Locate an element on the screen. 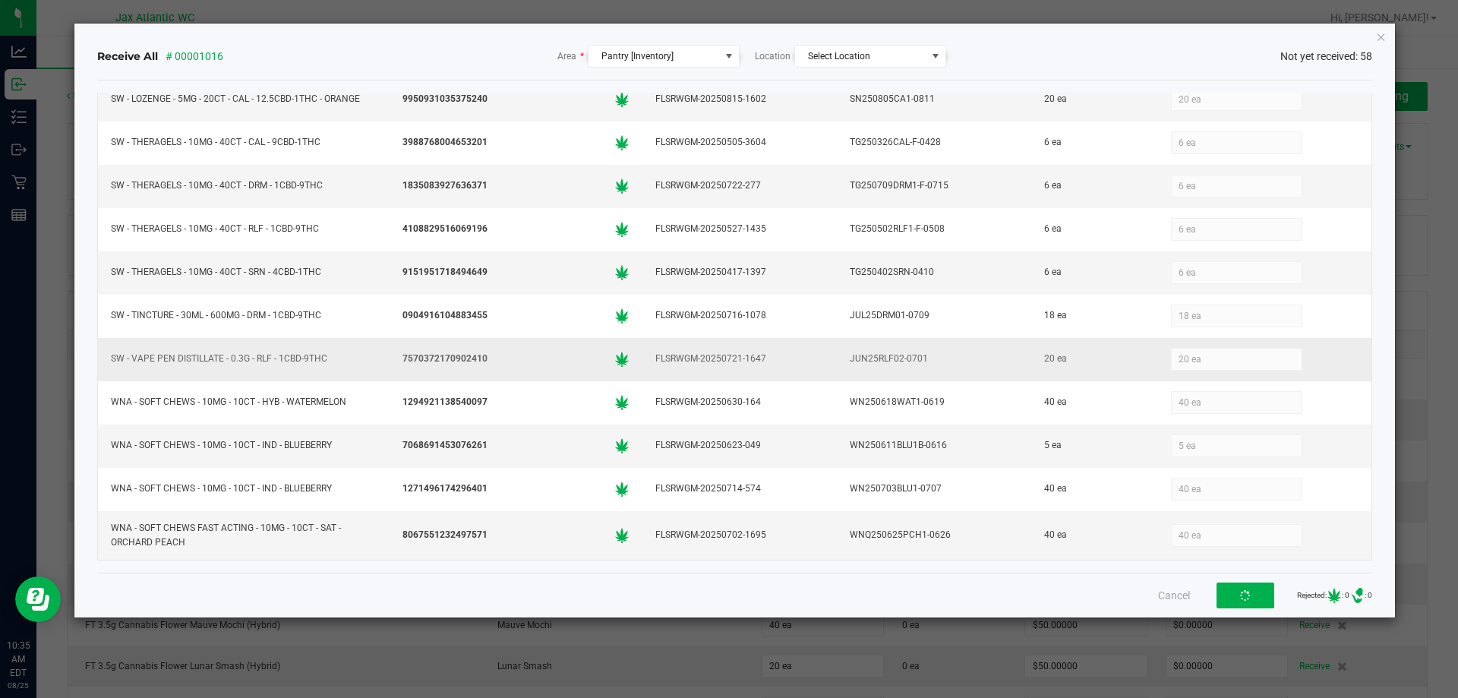 This screenshot has width=1458, height=698. div: FLSRWGM-20250702-1695 is located at coordinates (740, 535).